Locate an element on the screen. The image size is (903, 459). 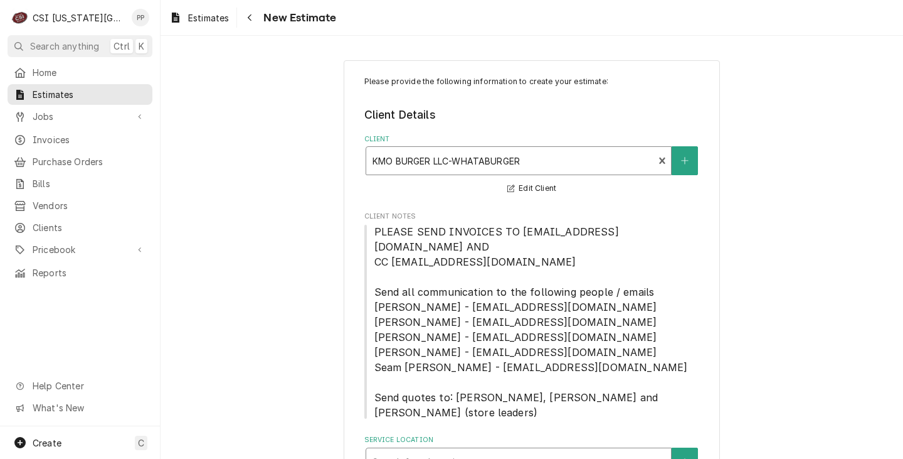
a: Purchase Orders is located at coordinates (80, 161).